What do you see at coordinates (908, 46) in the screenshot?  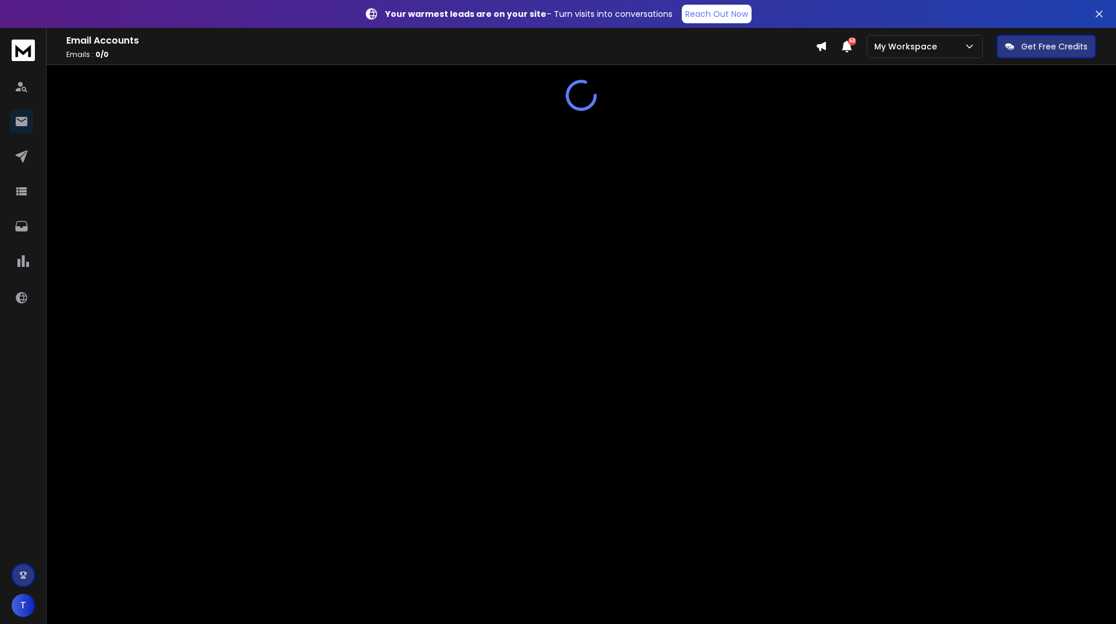 I see `p: My Workspace` at bounding box center [908, 46].